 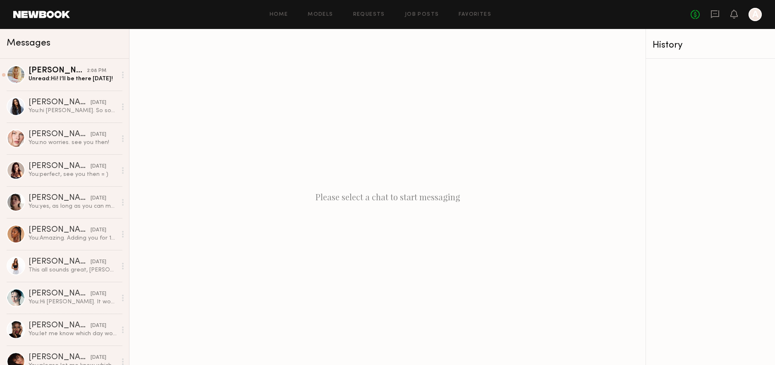 What do you see at coordinates (710, 45) in the screenshot?
I see `div: History` at bounding box center [710, 45].